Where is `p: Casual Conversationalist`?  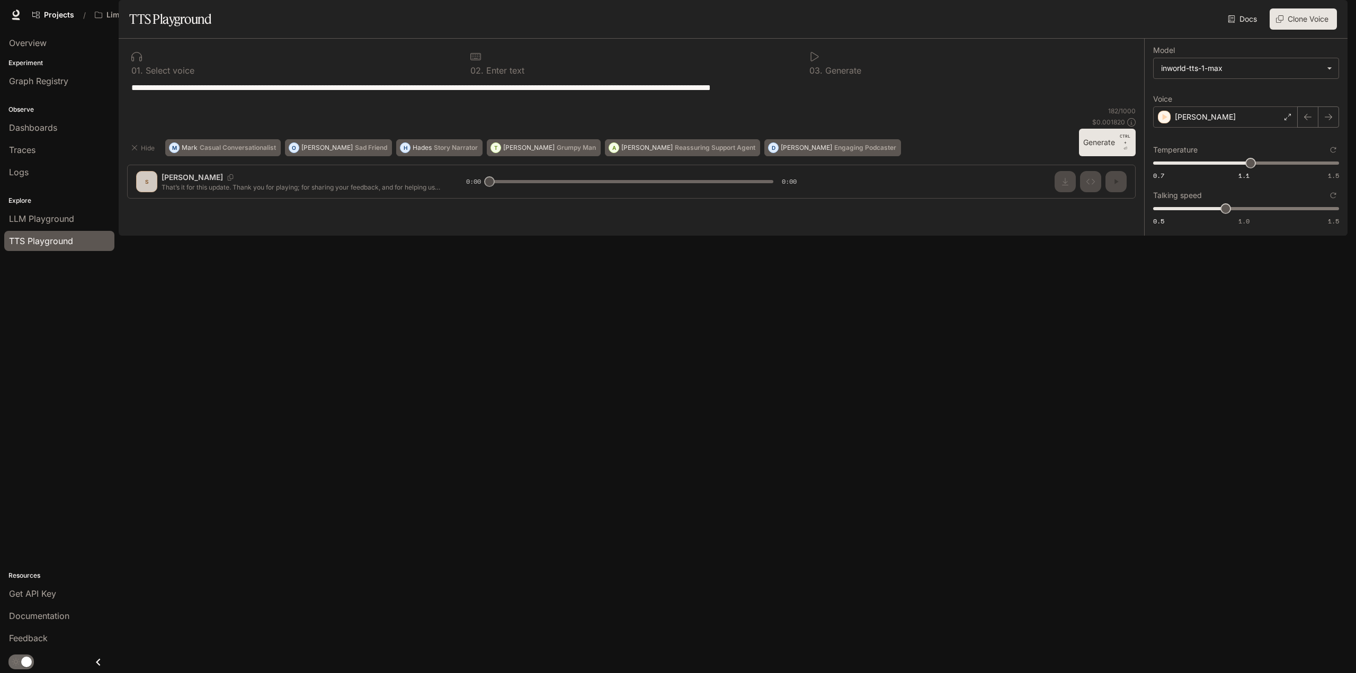 p: Casual Conversationalist is located at coordinates (238, 148).